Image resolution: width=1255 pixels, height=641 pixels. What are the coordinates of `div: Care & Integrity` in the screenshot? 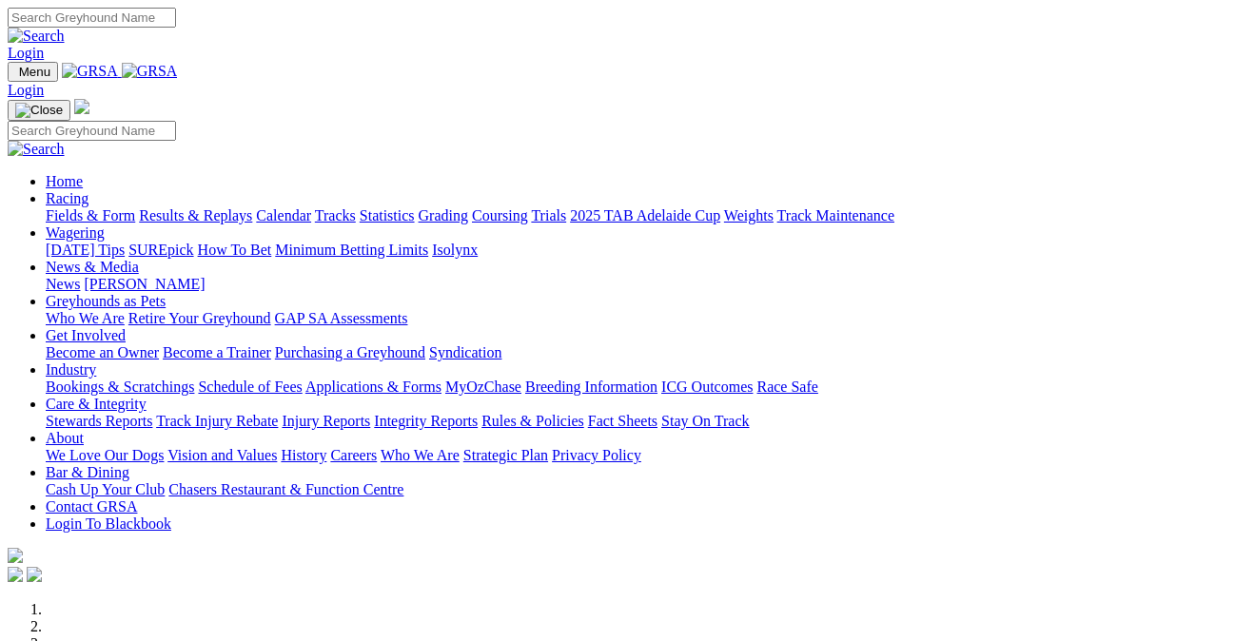 It's located at (646, 422).